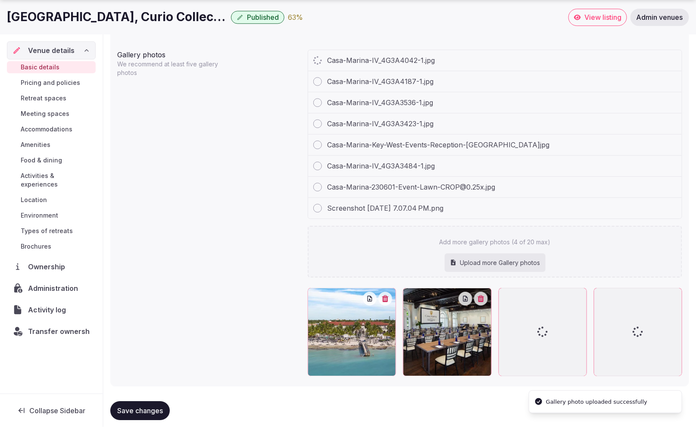 The height and width of the screenshot is (427, 696). What do you see at coordinates (51, 180) in the screenshot?
I see `a: Activities & experiences` at bounding box center [51, 180].